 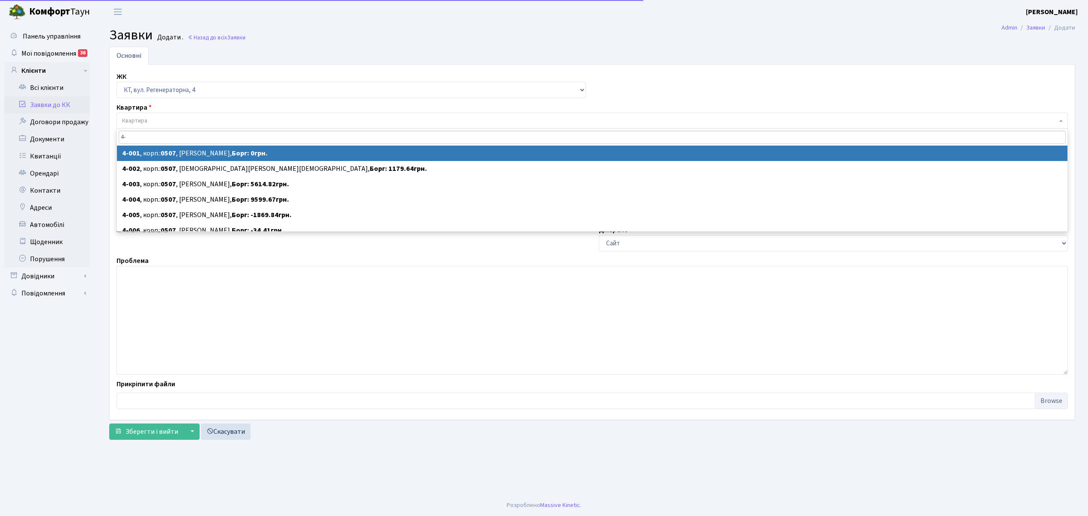 I want to click on a: Massive Kinetic, so click(x=560, y=505).